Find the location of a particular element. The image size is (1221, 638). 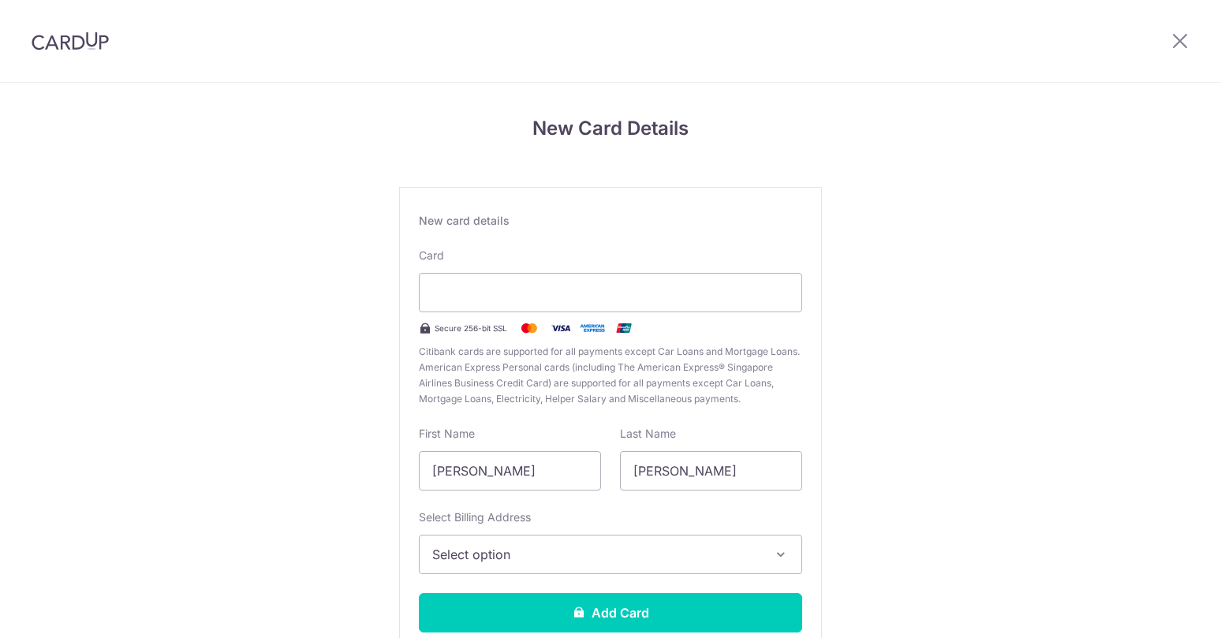

button: Select option is located at coordinates (610, 554).